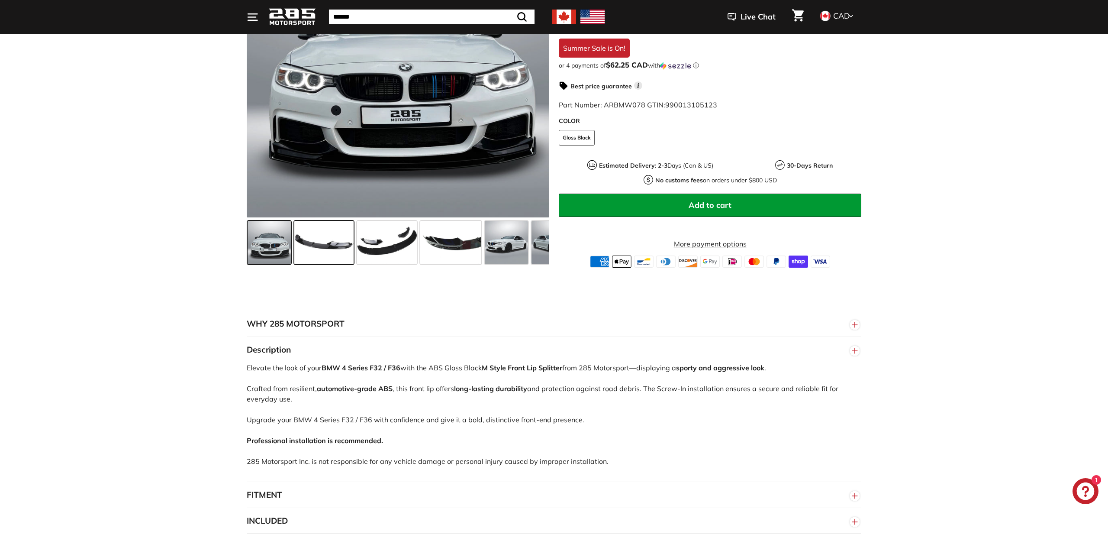 The image size is (1108, 541). Describe the element at coordinates (656, 165) in the screenshot. I see `p: Days (Can & US)` at that location.